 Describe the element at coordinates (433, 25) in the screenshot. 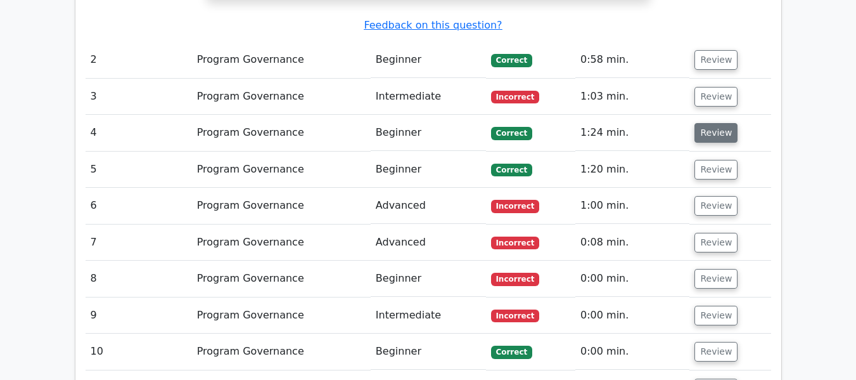

I see `a: Feedback on this question?` at that location.